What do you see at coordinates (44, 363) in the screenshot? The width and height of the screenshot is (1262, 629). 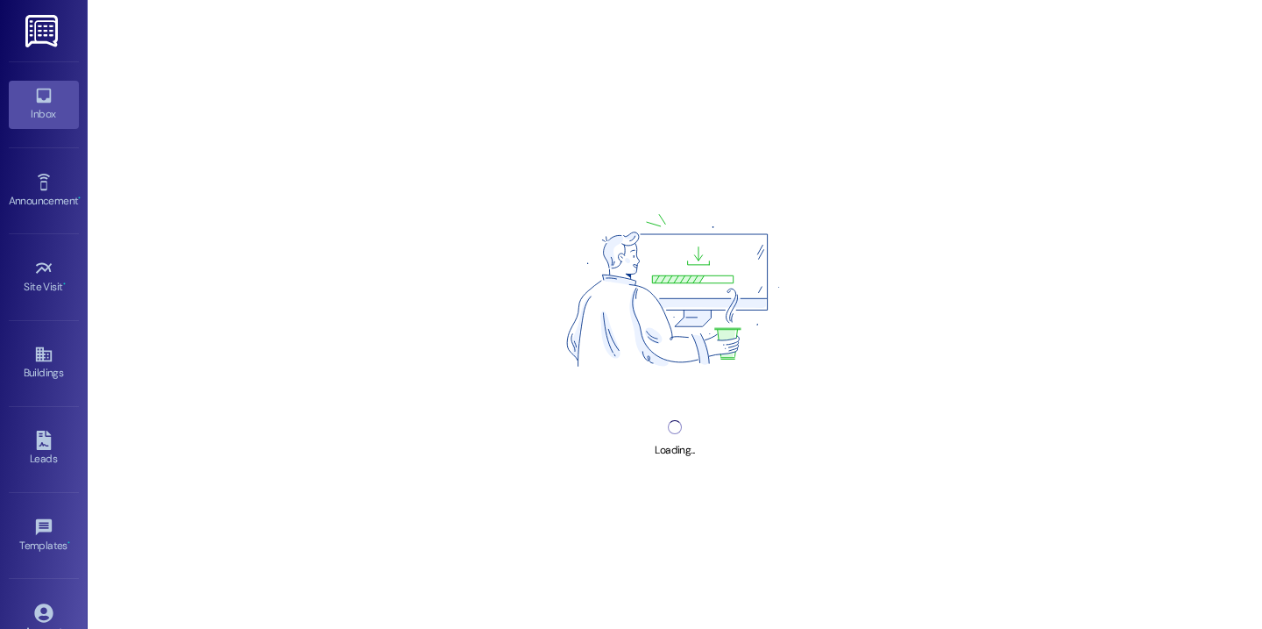 I see `a: Buildings` at bounding box center [44, 363].